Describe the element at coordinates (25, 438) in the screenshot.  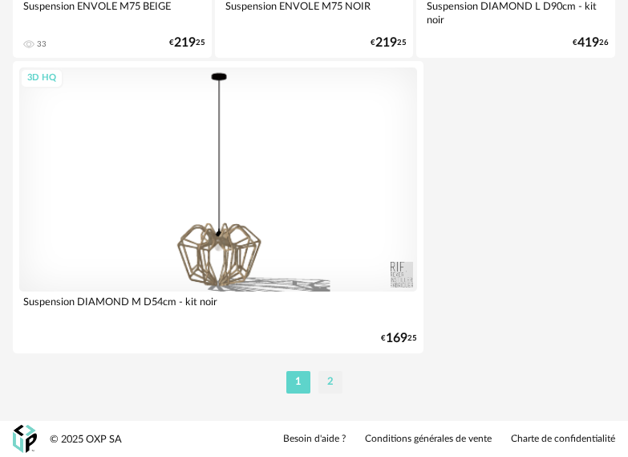
I see `img: OXP` at that location.